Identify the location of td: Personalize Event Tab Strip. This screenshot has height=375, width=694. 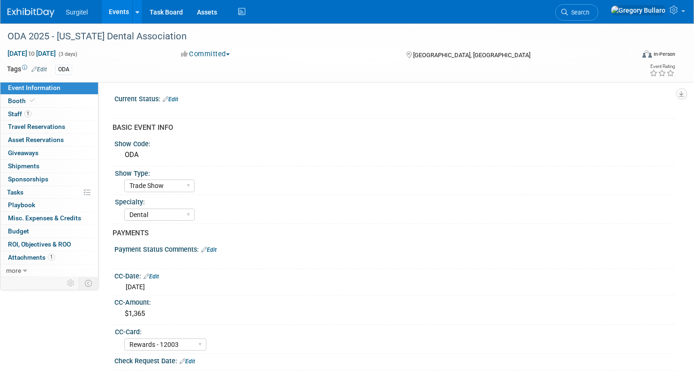
(71, 283).